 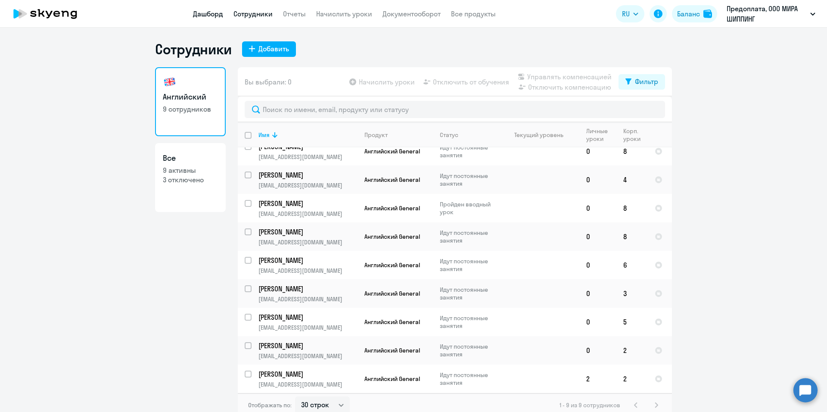 What do you see at coordinates (695, 14) in the screenshot?
I see `a: Балансbalance` at bounding box center [695, 14].